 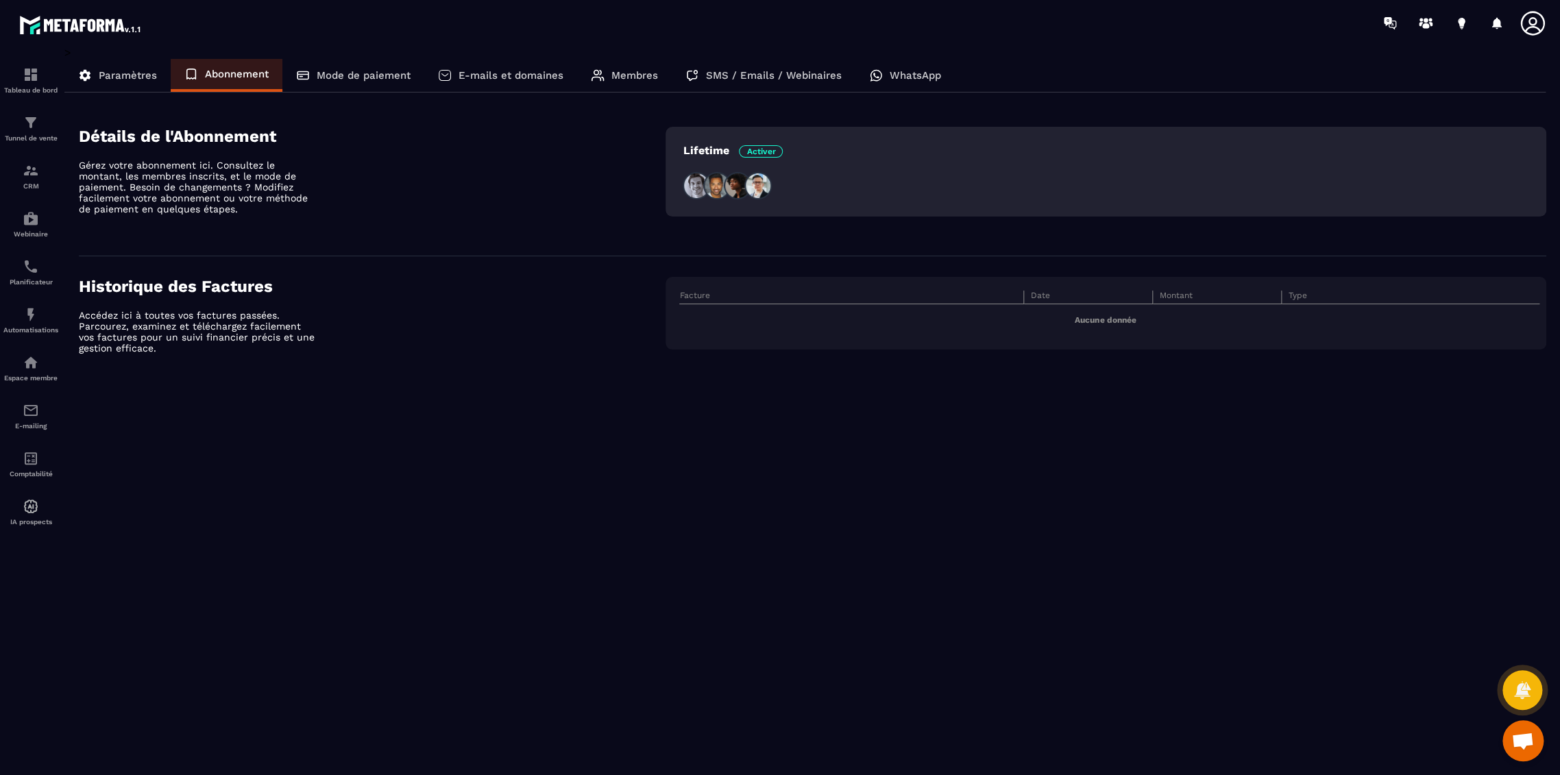 I want to click on th: Facture, so click(x=851, y=297).